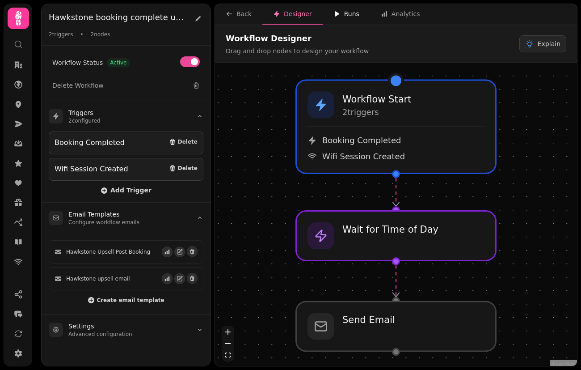 This screenshot has width=581, height=370. What do you see at coordinates (104, 222) in the screenshot?
I see `p: Configure workflow emails` at bounding box center [104, 222].